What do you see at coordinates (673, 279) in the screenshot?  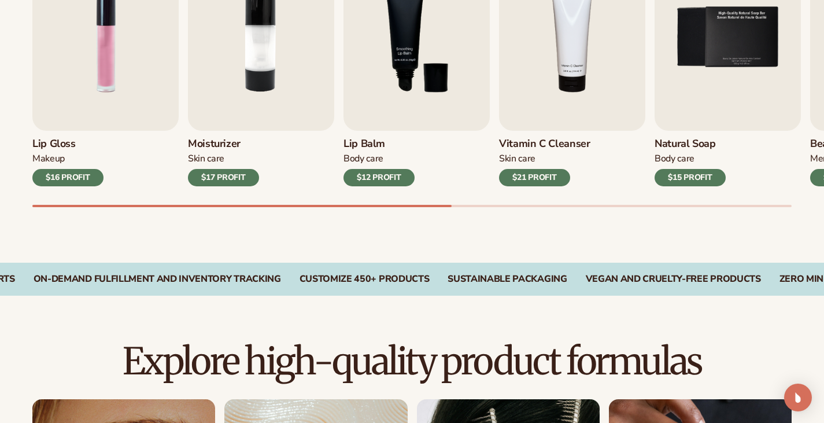 I see `div: VEGAN AND CRUELTY-FREE PRODUCTS` at bounding box center [673, 279].